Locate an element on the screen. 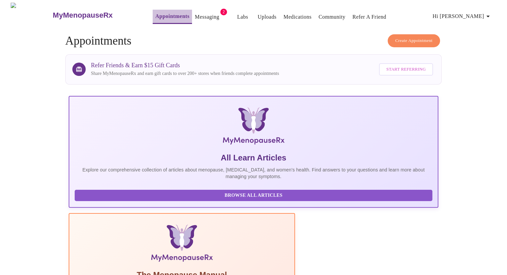 This screenshot has height=275, width=507. button: Create Appointment is located at coordinates (414, 41).